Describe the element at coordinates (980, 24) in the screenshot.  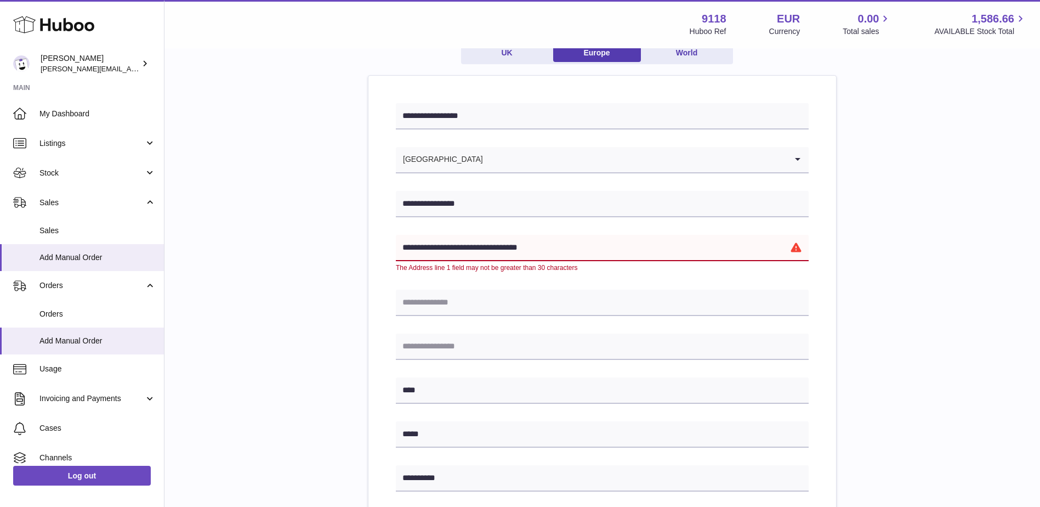
I see `a: 1,586.66 AVAILABLE Stock Total` at that location.